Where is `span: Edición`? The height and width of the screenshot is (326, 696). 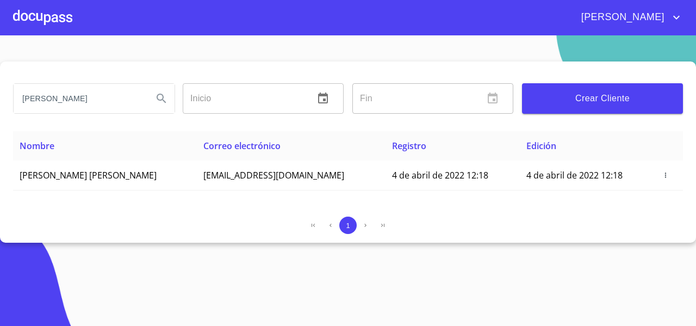
span: Edición is located at coordinates (541, 146).